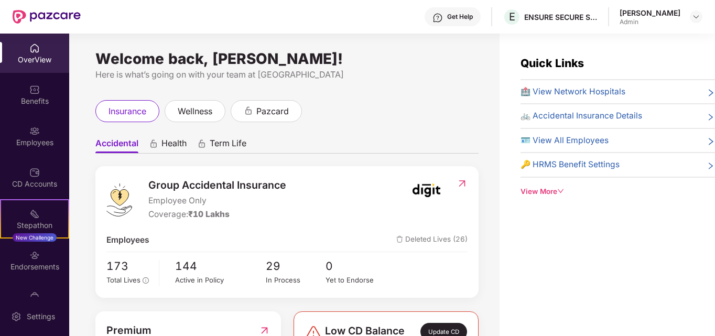 The height and width of the screenshot is (336, 715). What do you see at coordinates (127, 111) in the screenshot?
I see `span: insurance` at bounding box center [127, 111].